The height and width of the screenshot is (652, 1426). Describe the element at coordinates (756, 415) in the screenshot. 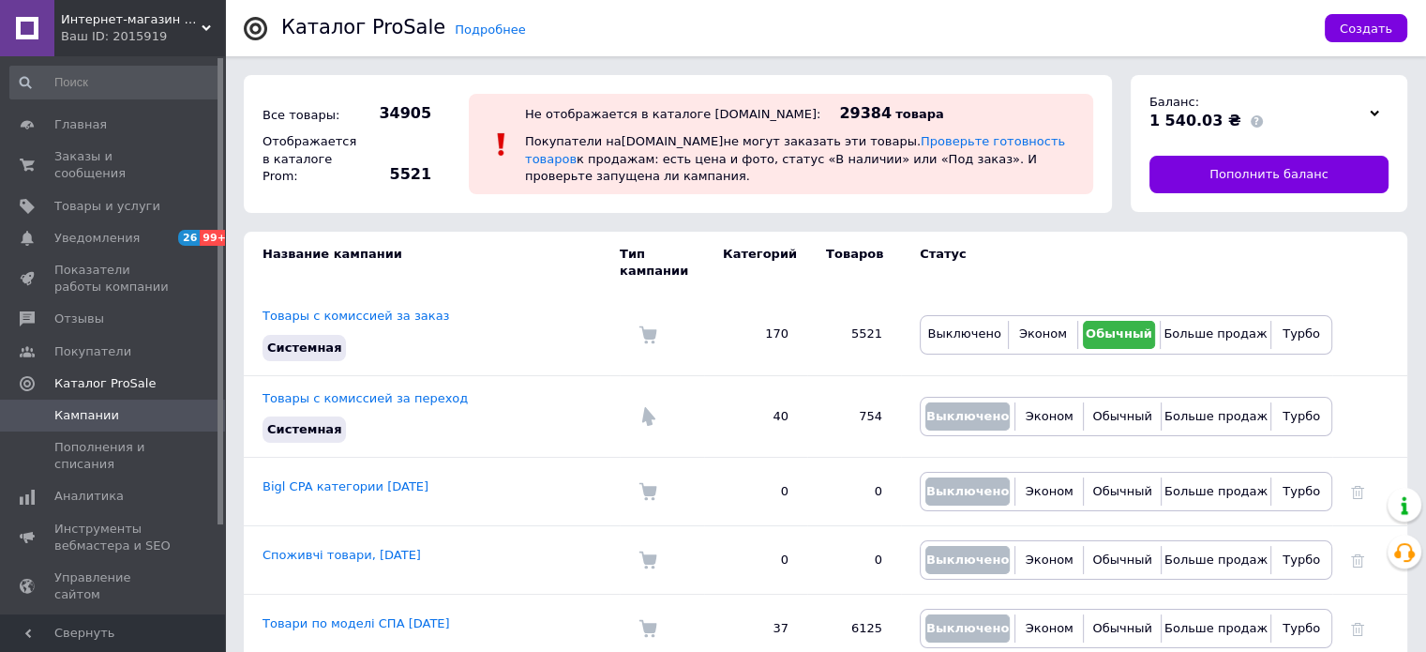

I see `td: 40` at that location.